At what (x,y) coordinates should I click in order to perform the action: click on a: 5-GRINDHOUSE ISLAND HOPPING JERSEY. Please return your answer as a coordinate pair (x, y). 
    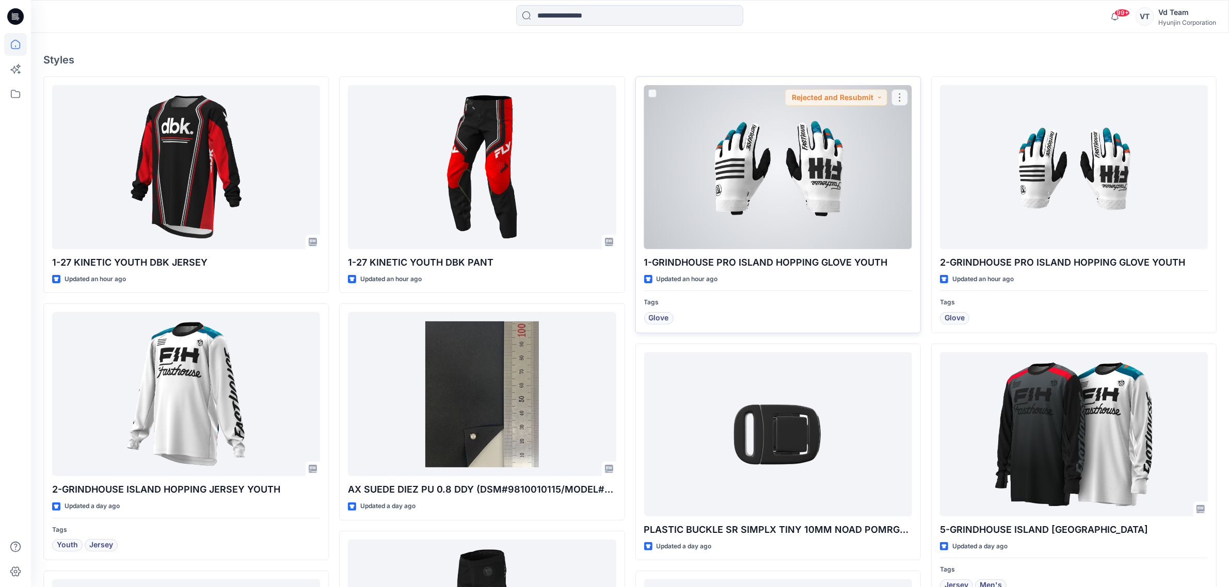
    Looking at the image, I should click on (1074, 435).